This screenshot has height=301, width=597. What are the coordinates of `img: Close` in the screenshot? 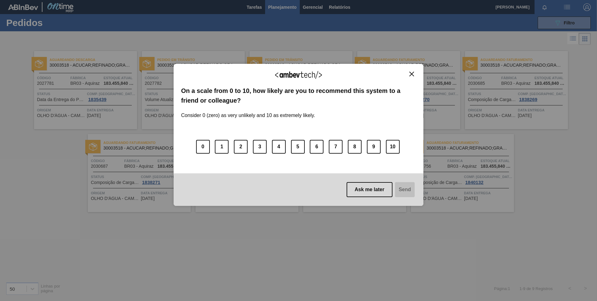 It's located at (412, 74).